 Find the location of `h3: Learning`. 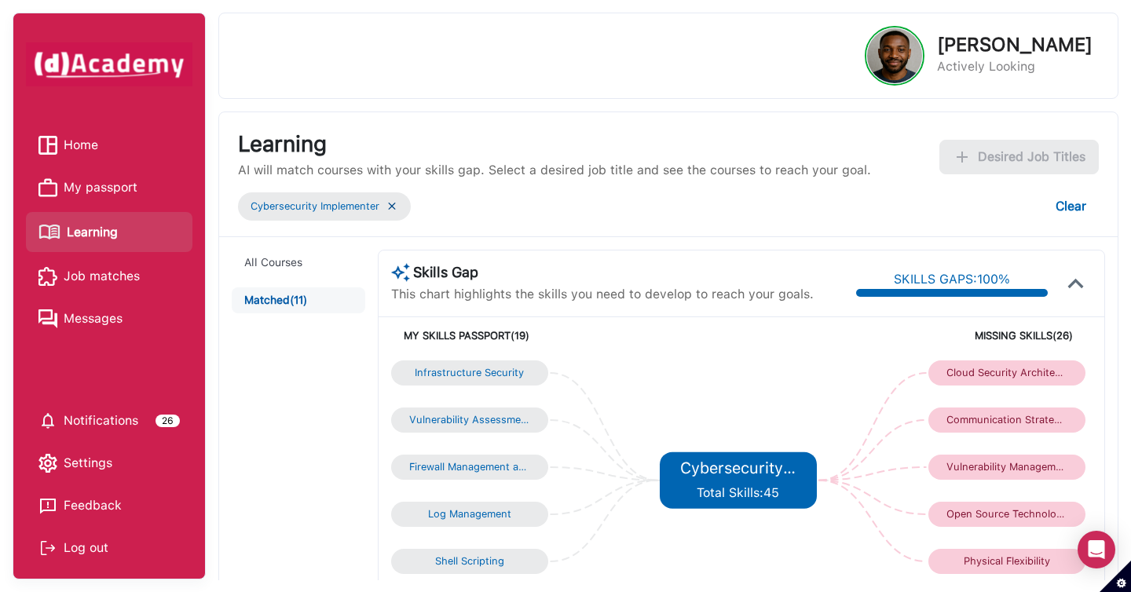

h3: Learning is located at coordinates (554, 144).